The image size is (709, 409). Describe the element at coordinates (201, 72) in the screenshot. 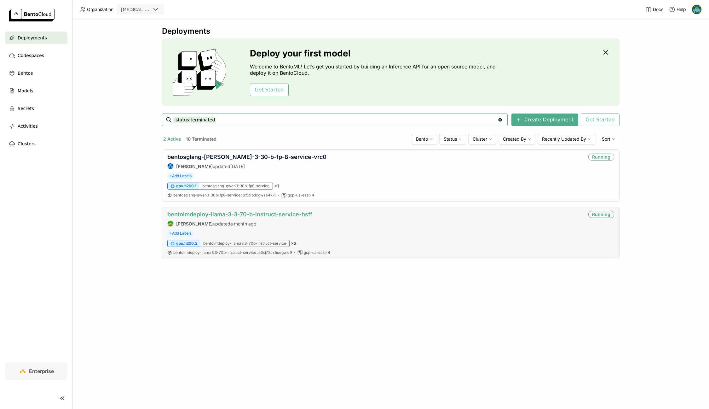

I see `img: cover onboarding` at that location.